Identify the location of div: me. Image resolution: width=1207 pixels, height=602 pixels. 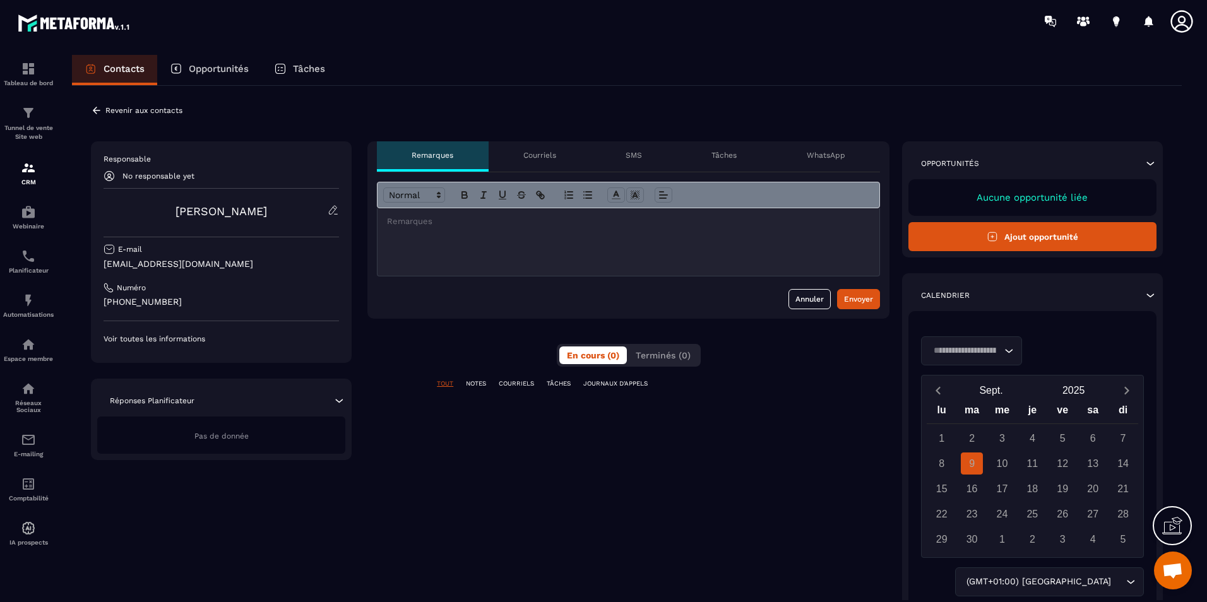
(1002, 412).